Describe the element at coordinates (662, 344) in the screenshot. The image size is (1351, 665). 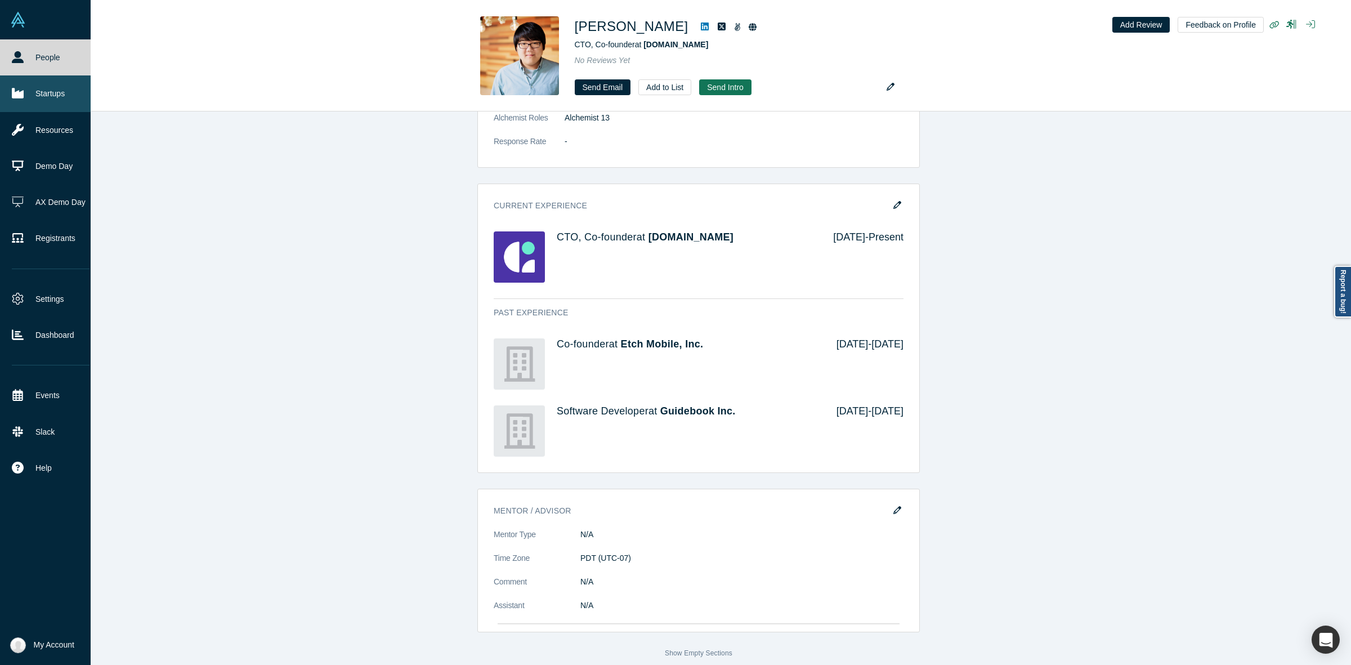
I see `a: Etch Mobile, Inc.` at that location.